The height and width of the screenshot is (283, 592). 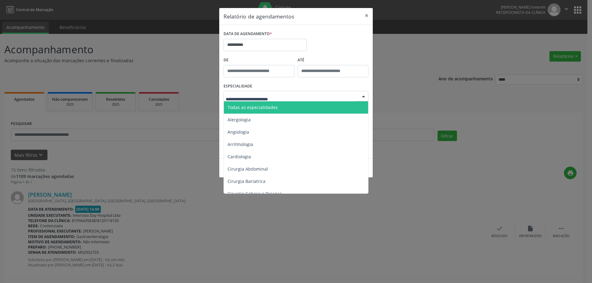 I want to click on label: DATA DE AGENDAMENTO, so click(x=248, y=34).